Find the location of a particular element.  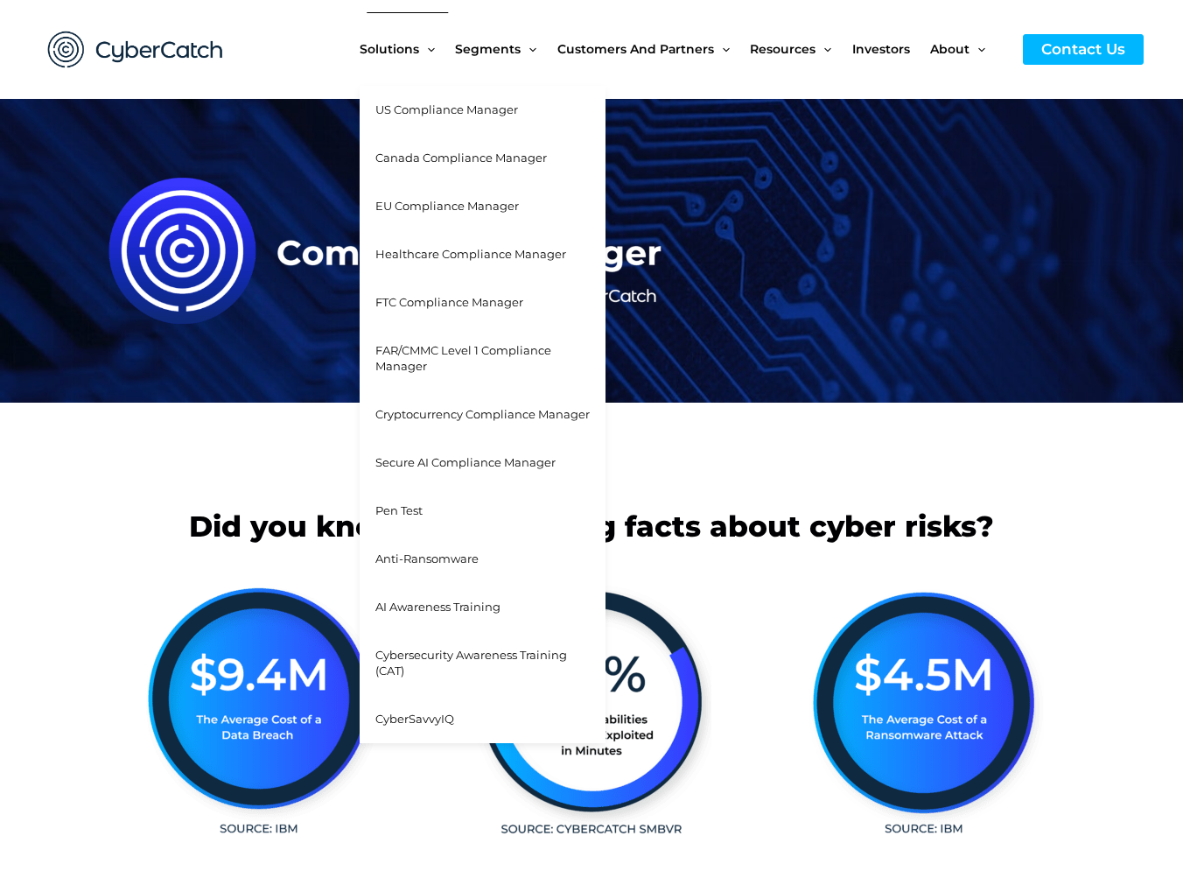

a: Secure AI Compliance Manager is located at coordinates (482, 462).